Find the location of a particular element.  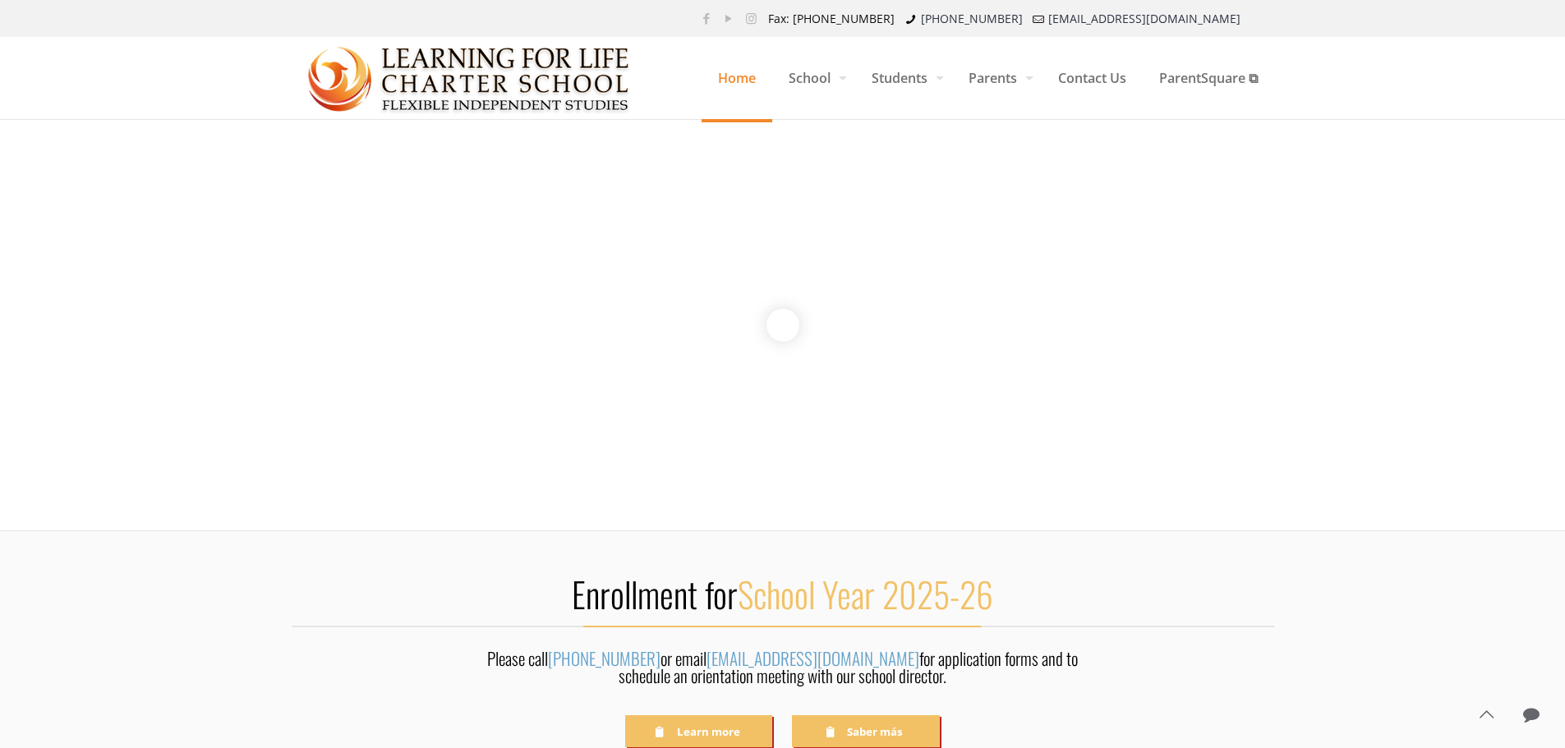

a: Facebook icon is located at coordinates (706, 18).